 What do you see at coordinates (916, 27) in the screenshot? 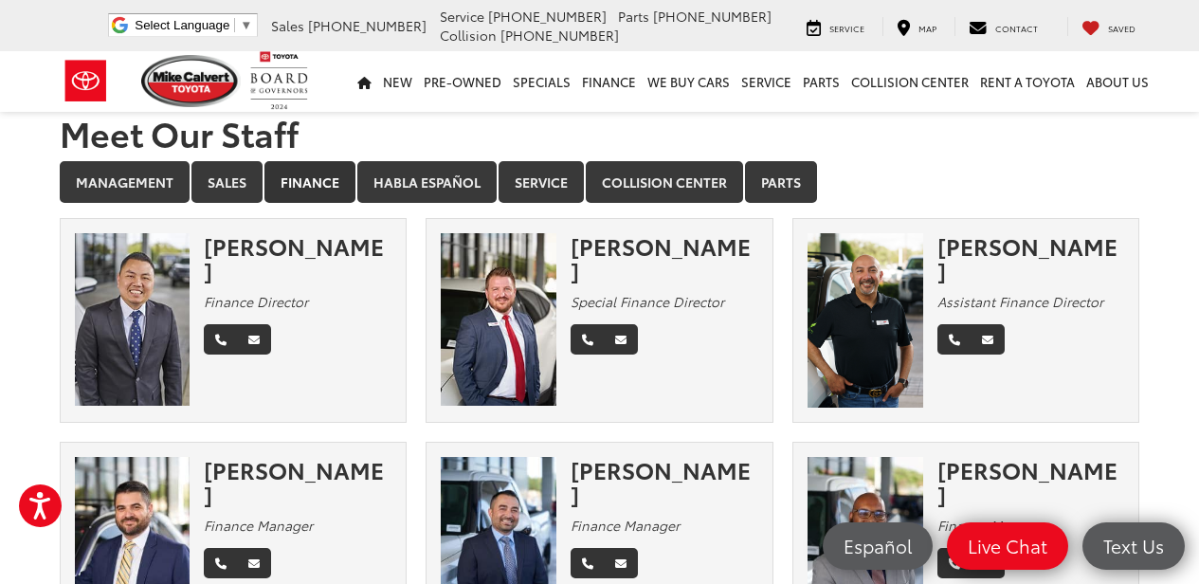
I see `a: Map` at bounding box center [916, 27].